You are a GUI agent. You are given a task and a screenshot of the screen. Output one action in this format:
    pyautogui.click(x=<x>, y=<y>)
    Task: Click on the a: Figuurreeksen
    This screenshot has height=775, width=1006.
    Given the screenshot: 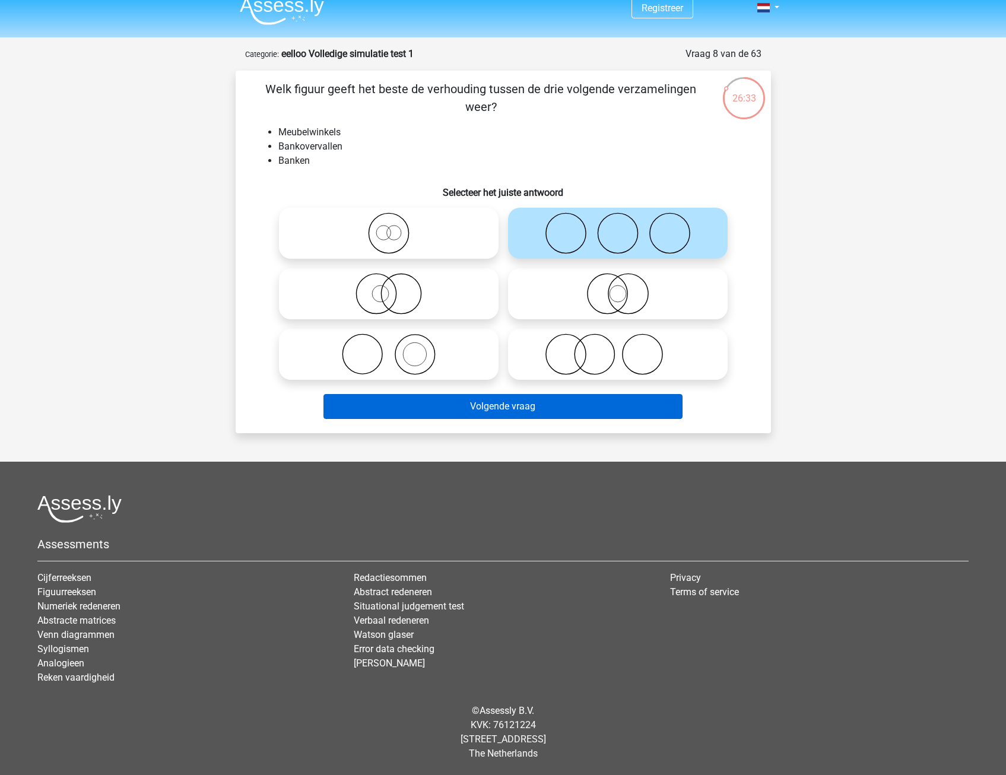 What is the action you would take?
    pyautogui.click(x=66, y=592)
    